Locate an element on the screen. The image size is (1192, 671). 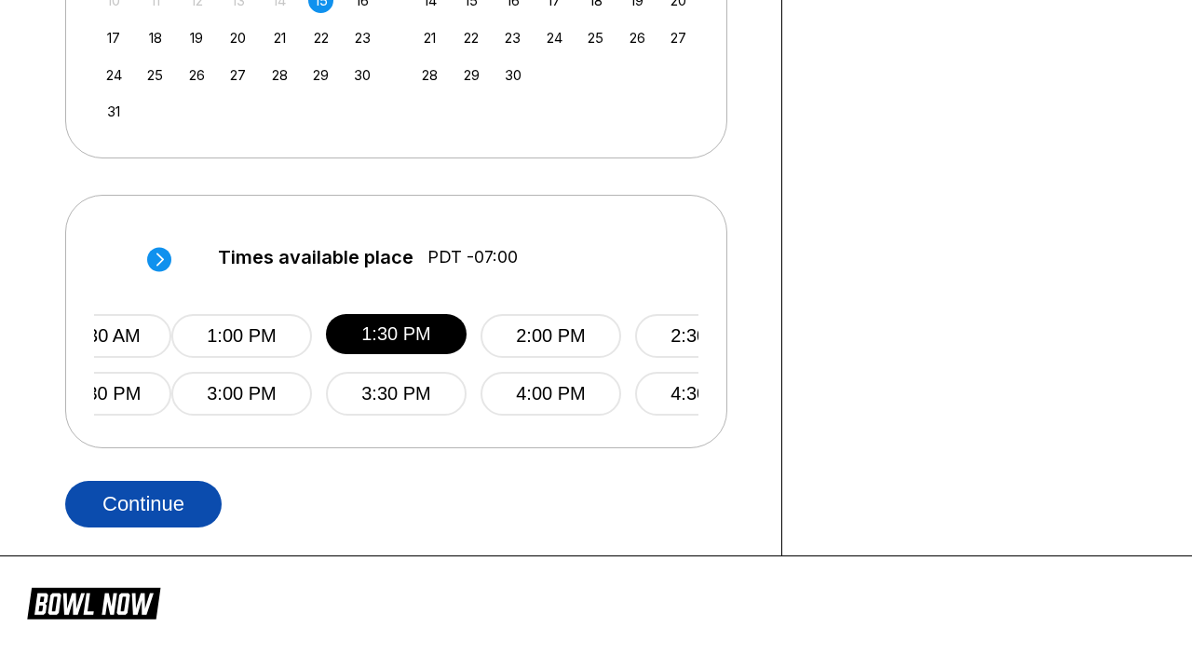
div: Choose Sunday, September 28th, 2025 is located at coordinates (429, 75).